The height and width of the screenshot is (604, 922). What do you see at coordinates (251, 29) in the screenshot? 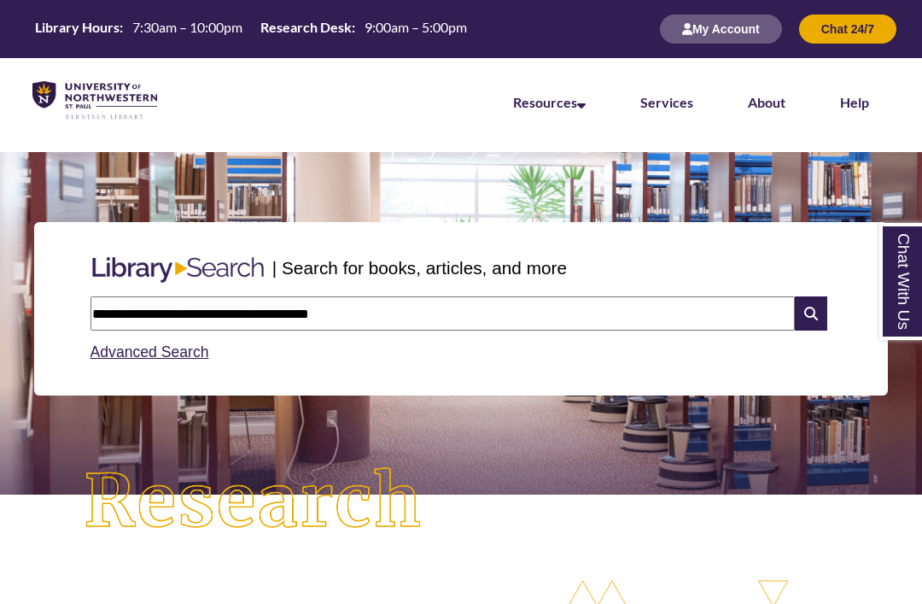
I see `a: Hours Today` at bounding box center [251, 29].